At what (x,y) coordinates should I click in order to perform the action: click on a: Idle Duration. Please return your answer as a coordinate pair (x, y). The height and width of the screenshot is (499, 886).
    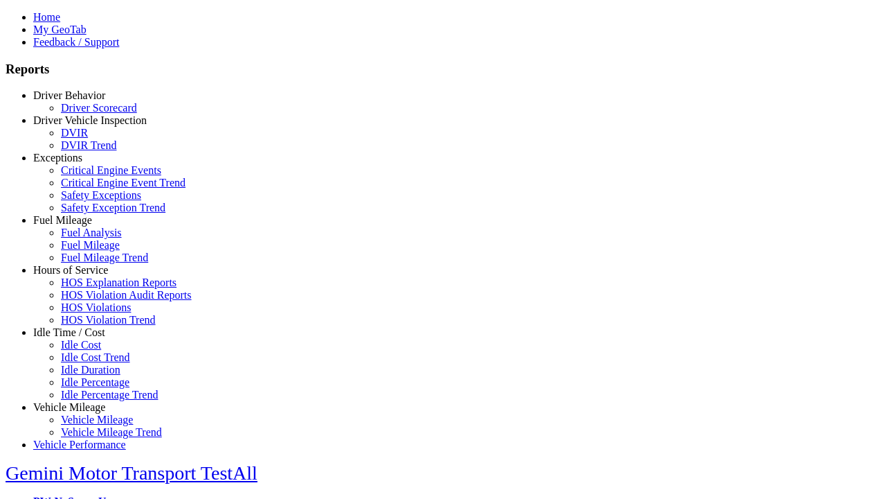
    Looking at the image, I should click on (91, 369).